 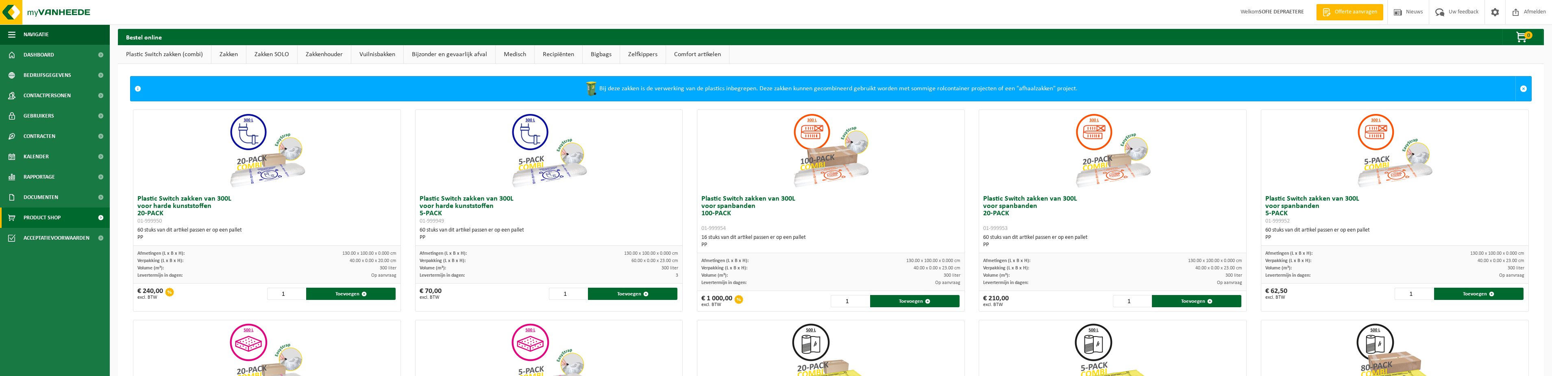 What do you see at coordinates (1281, 12) in the screenshot?
I see `strong: SOFIE DEPRAETERE` at bounding box center [1281, 12].